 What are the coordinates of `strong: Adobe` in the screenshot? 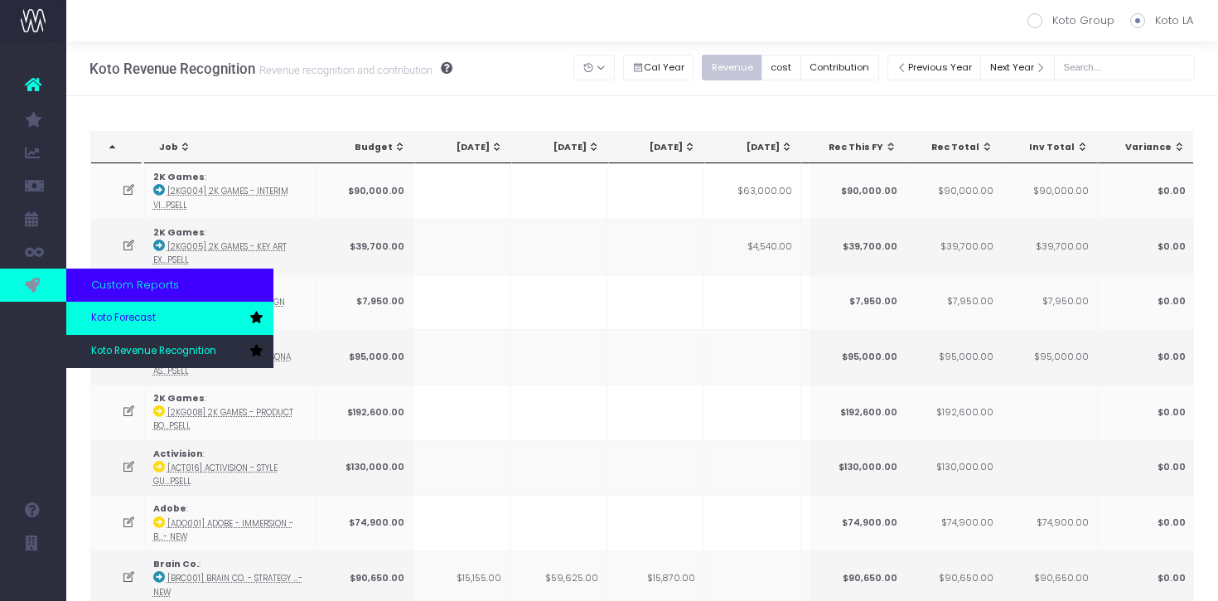 It's located at (170, 508).